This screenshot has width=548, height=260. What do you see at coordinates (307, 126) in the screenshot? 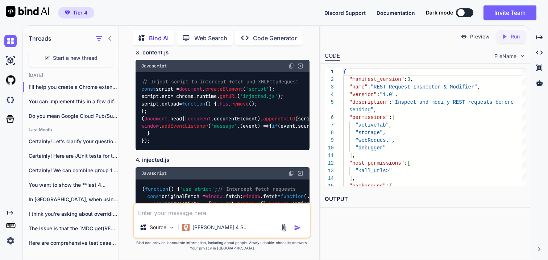
I see `span: source` at bounding box center [307, 126].